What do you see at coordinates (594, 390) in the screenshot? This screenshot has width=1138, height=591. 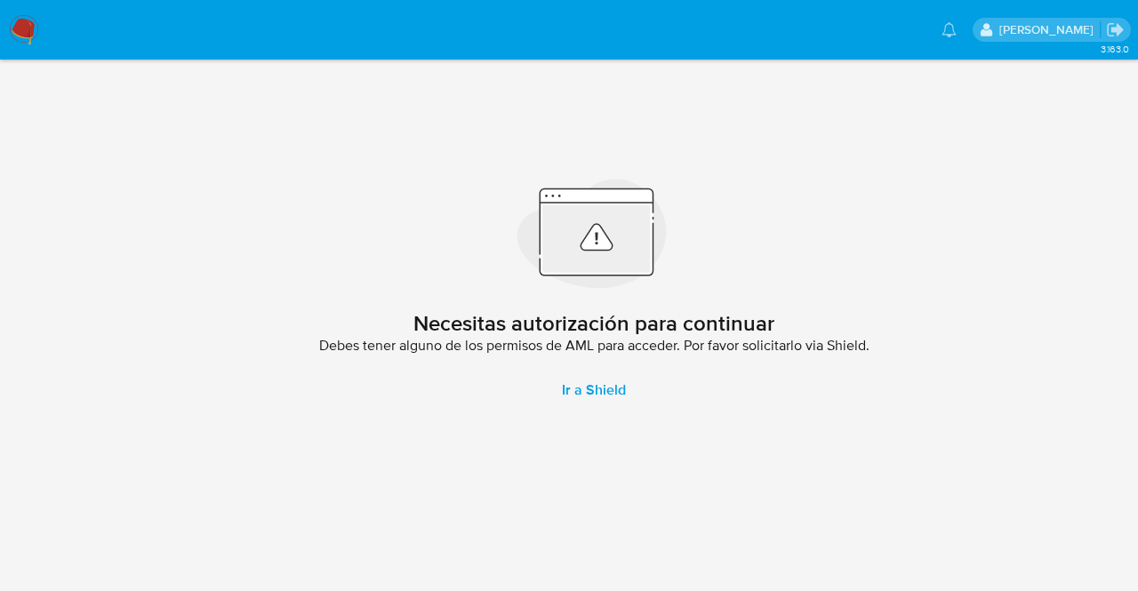 I see `span: Ir a Shield` at bounding box center [594, 390].